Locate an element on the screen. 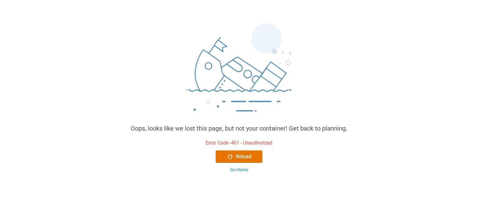 This screenshot has width=478, height=216. div: Reload is located at coordinates (239, 157).